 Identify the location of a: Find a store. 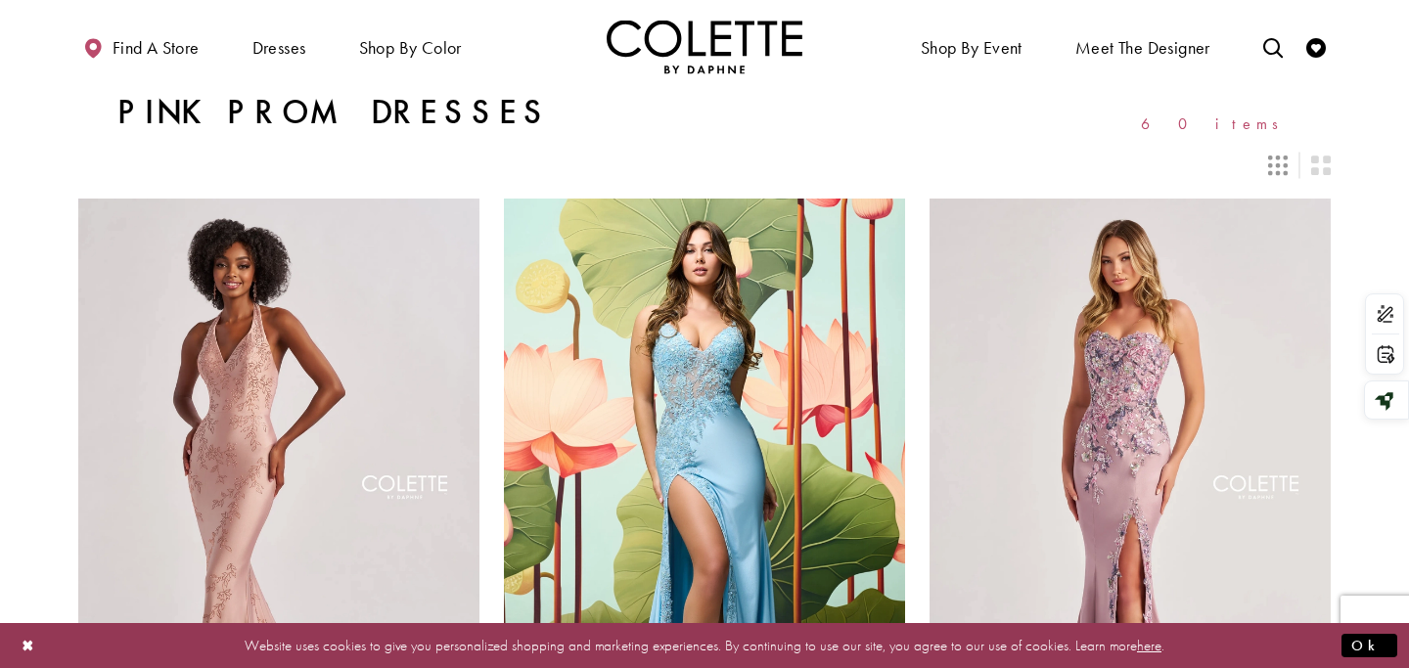
(141, 46).